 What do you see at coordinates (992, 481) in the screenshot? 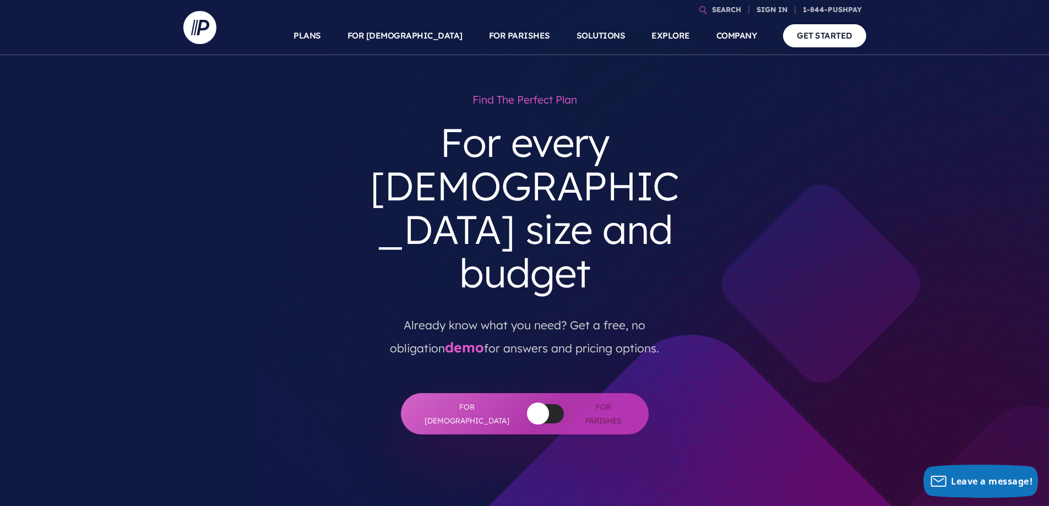
I see `span: Leave a message!` at bounding box center [992, 481].